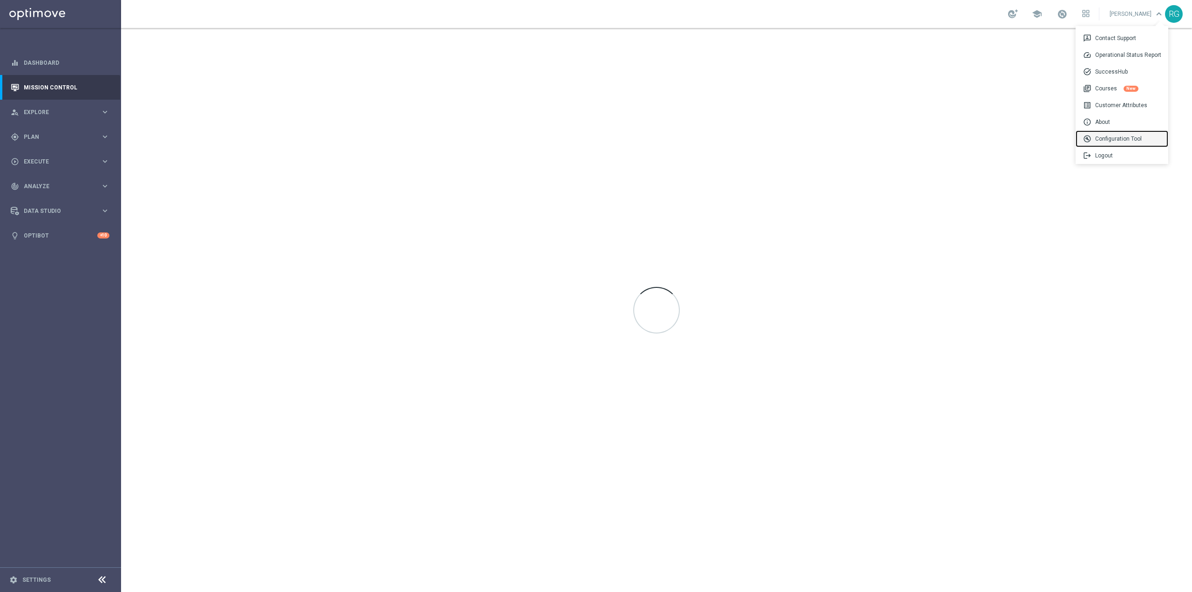  Describe the element at coordinates (60, 88) in the screenshot. I see `button: Mission Control` at that location.